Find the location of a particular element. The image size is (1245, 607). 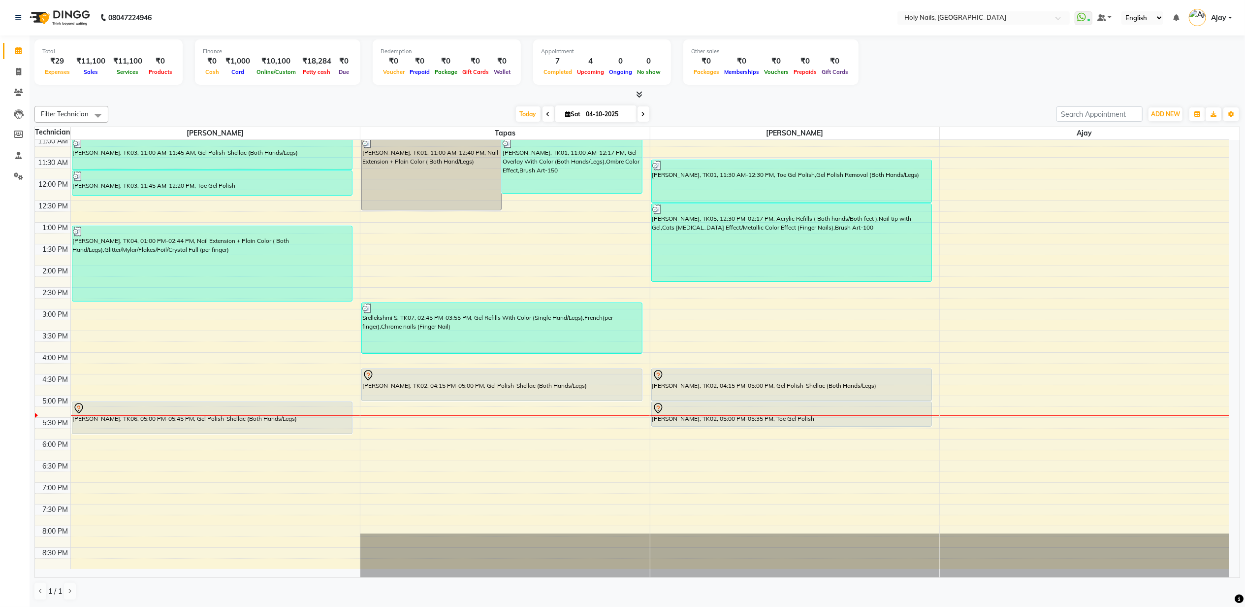

div: Appointment is located at coordinates (602, 51).